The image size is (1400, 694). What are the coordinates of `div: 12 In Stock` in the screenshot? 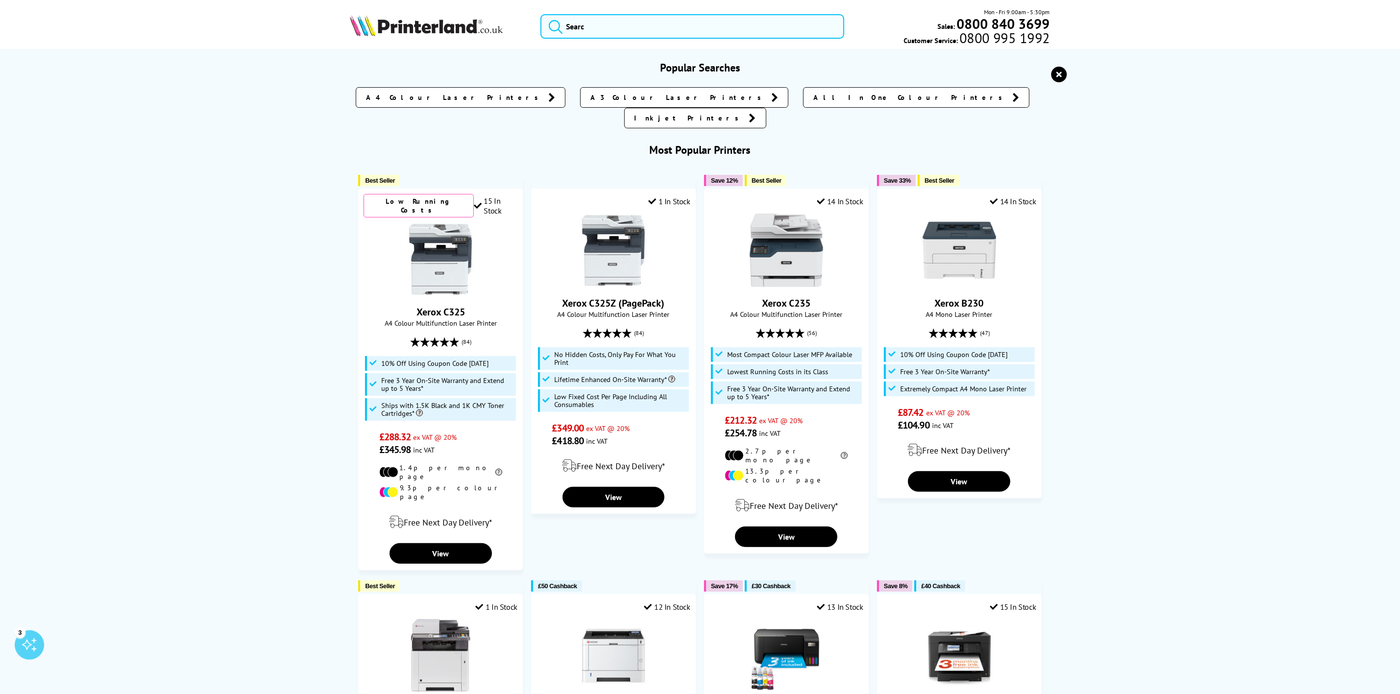 It's located at (667, 607).